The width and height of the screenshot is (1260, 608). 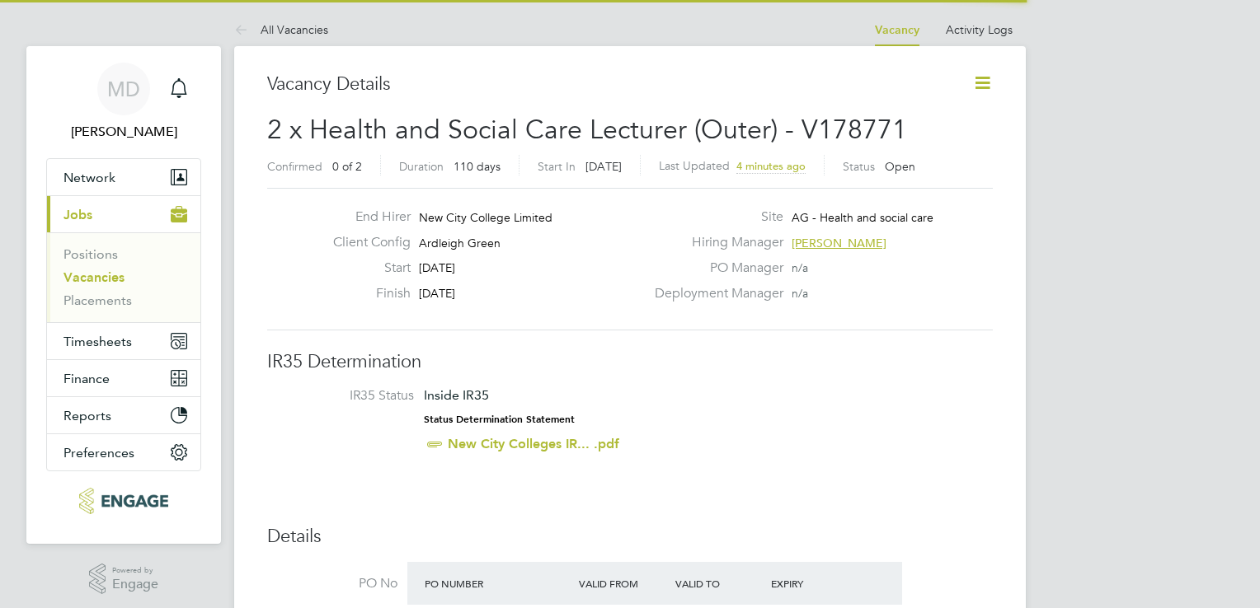 What do you see at coordinates (78, 214) in the screenshot?
I see `span: Jobs` at bounding box center [78, 214].